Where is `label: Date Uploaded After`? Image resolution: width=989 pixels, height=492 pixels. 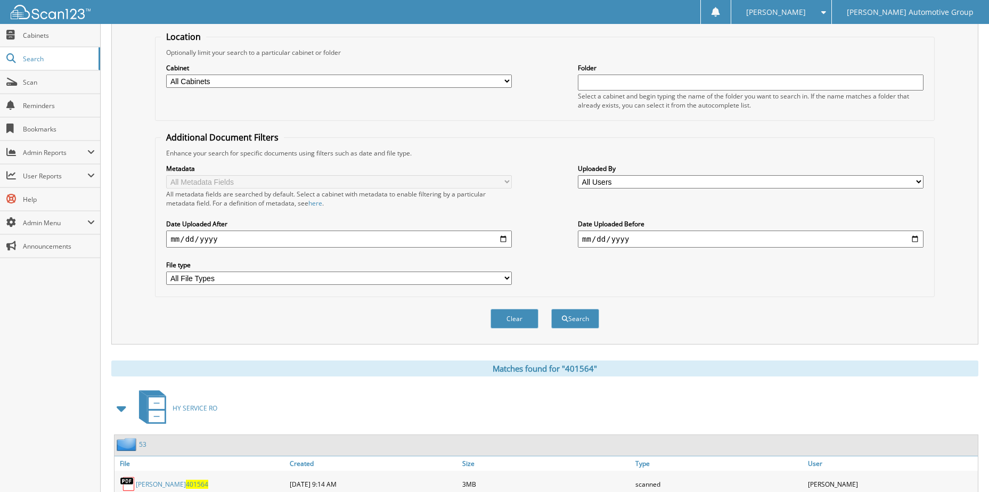
label: Date Uploaded After is located at coordinates (339, 224).